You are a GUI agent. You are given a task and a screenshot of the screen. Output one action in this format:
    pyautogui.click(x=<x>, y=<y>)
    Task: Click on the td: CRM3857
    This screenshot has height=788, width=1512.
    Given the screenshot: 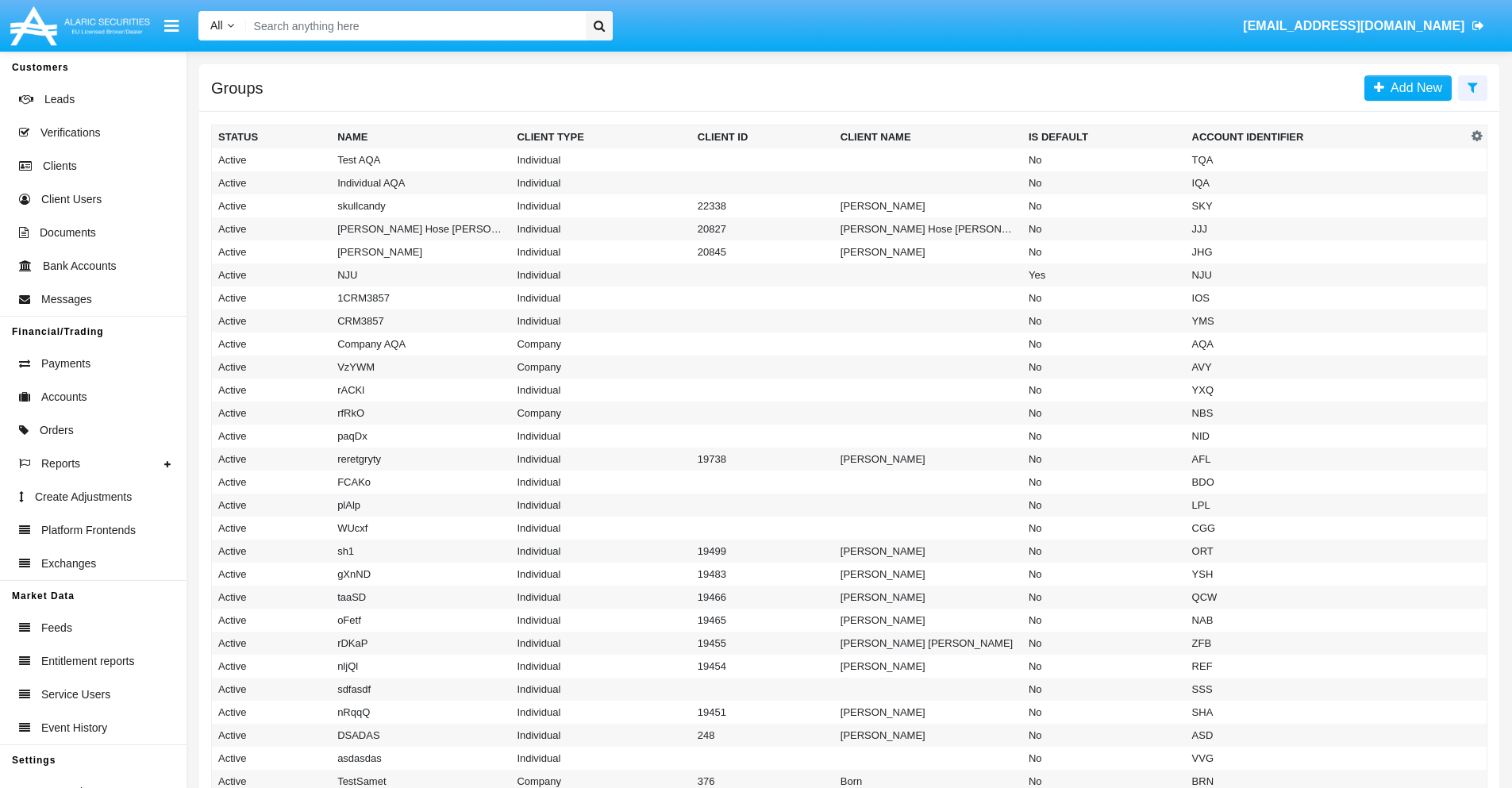 What is the action you would take?
    pyautogui.click(x=421, y=321)
    